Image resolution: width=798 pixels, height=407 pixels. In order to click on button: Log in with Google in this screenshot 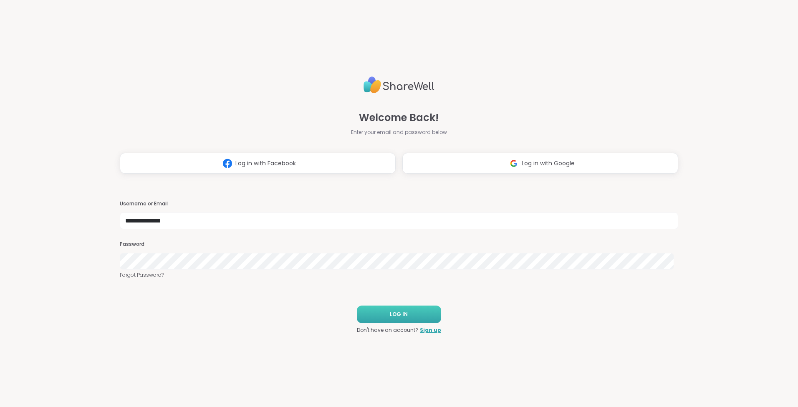, I will do `click(540, 163)`.